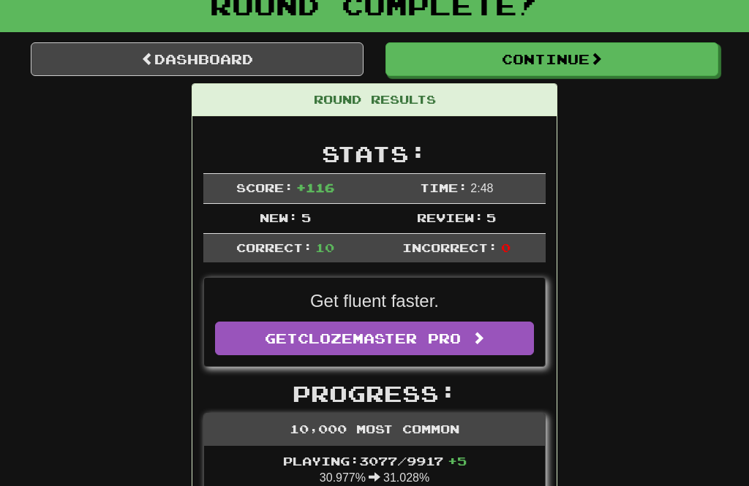  I want to click on h2: Stats:, so click(374, 154).